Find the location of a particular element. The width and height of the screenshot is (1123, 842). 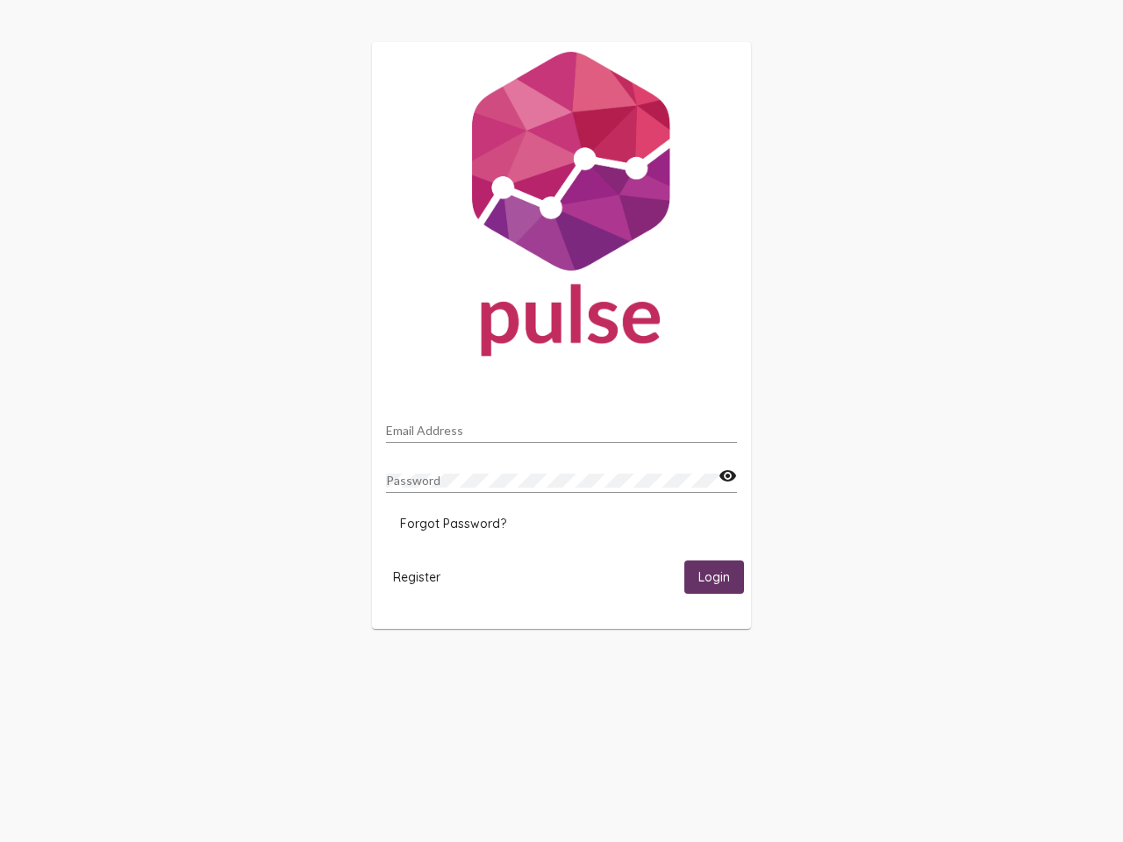

span: Register is located at coordinates (417, 577).